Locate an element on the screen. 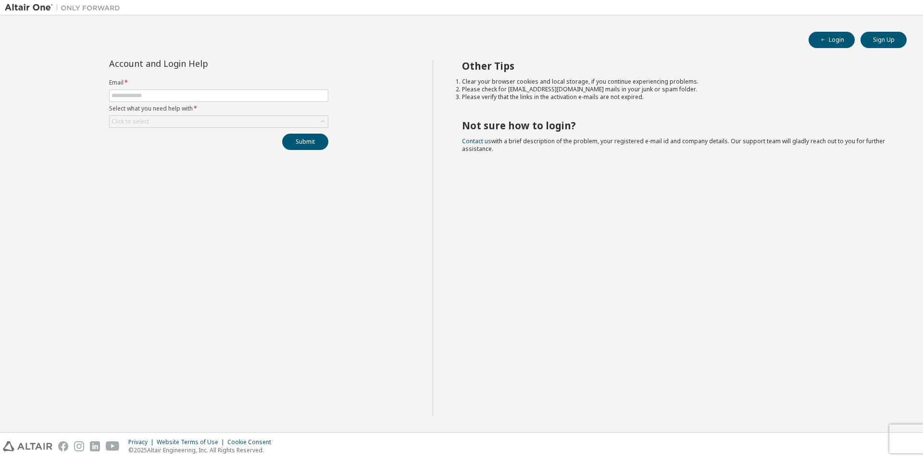 The width and height of the screenshot is (923, 460). button: Submit is located at coordinates (305, 142).